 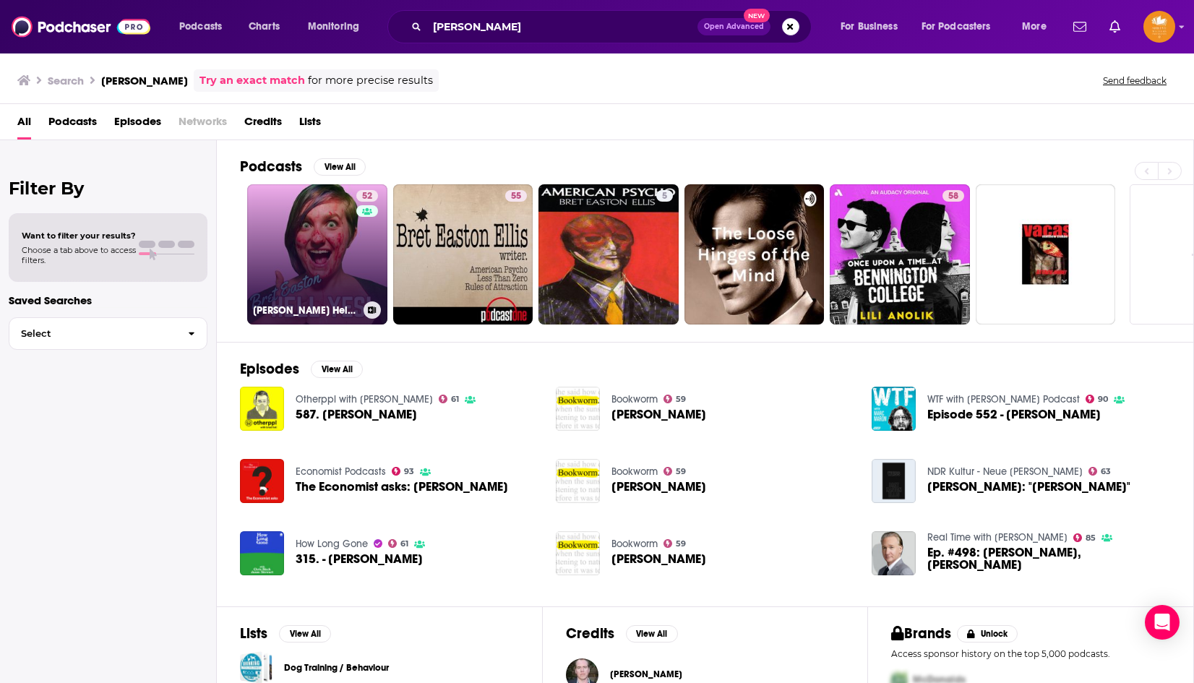 I want to click on a: 58, so click(x=900, y=254).